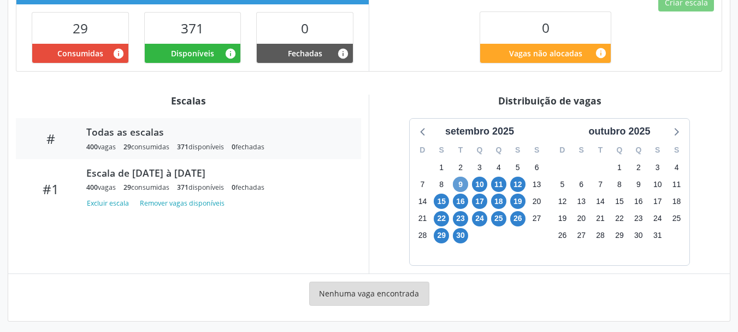  Describe the element at coordinates (600, 184) in the screenshot. I see `span: terça-feira, 7 de outubro de 2025` at that location.